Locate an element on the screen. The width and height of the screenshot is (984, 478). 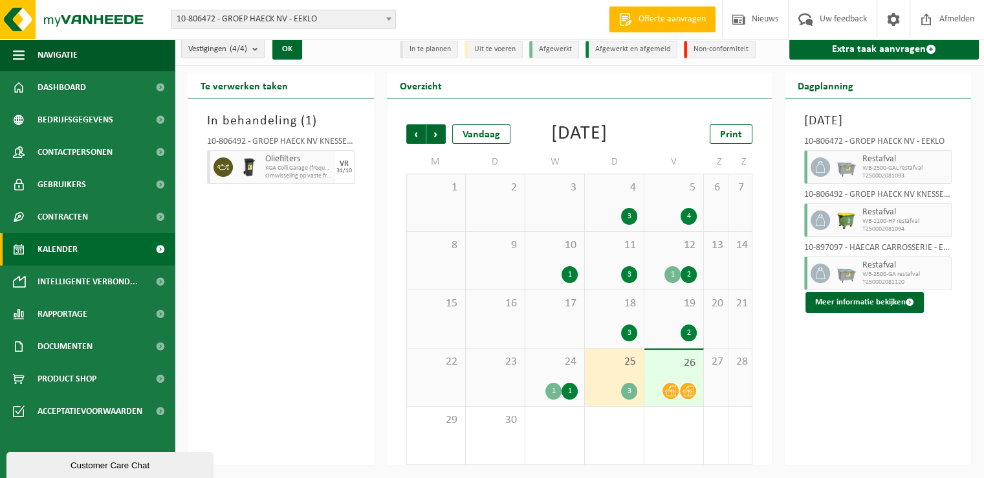
span: 12 is located at coordinates (674, 245).